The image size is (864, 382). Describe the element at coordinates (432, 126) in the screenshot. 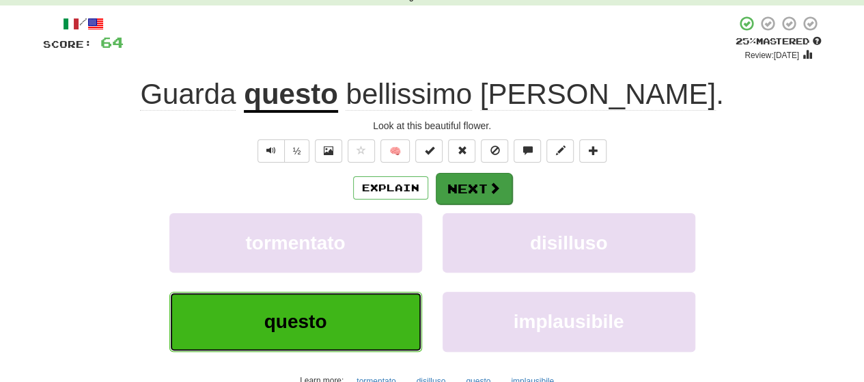

I see `div: Look at this beautiful flower.` at that location.